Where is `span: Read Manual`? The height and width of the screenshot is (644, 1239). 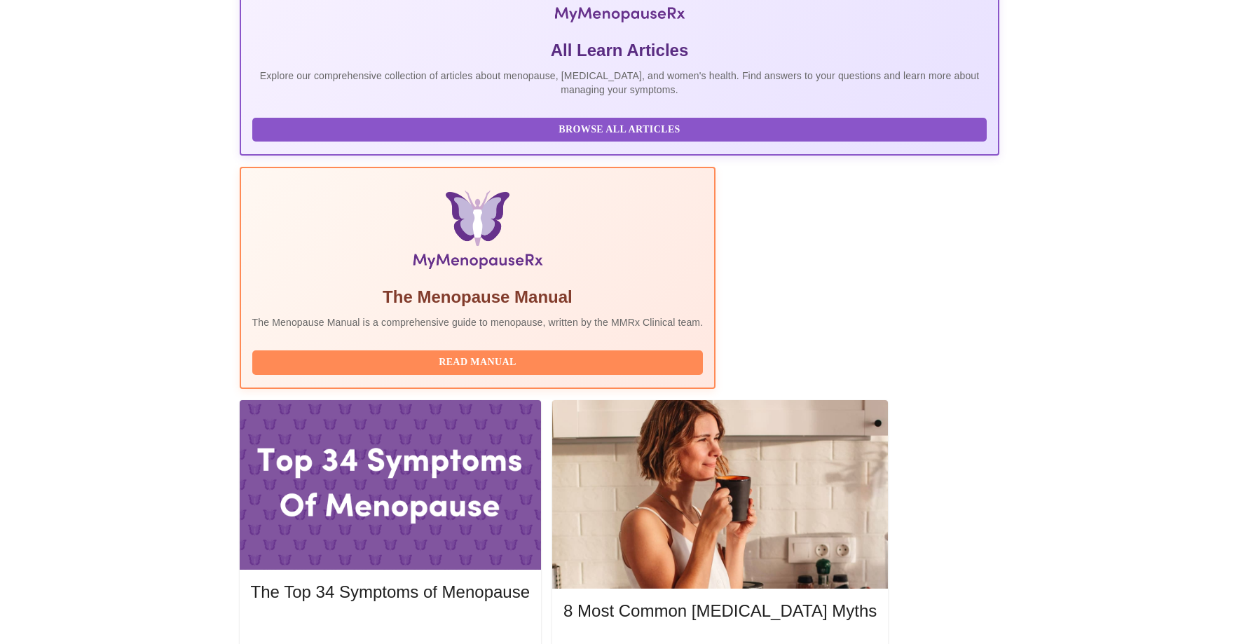
span: Read Manual is located at coordinates (478, 362).